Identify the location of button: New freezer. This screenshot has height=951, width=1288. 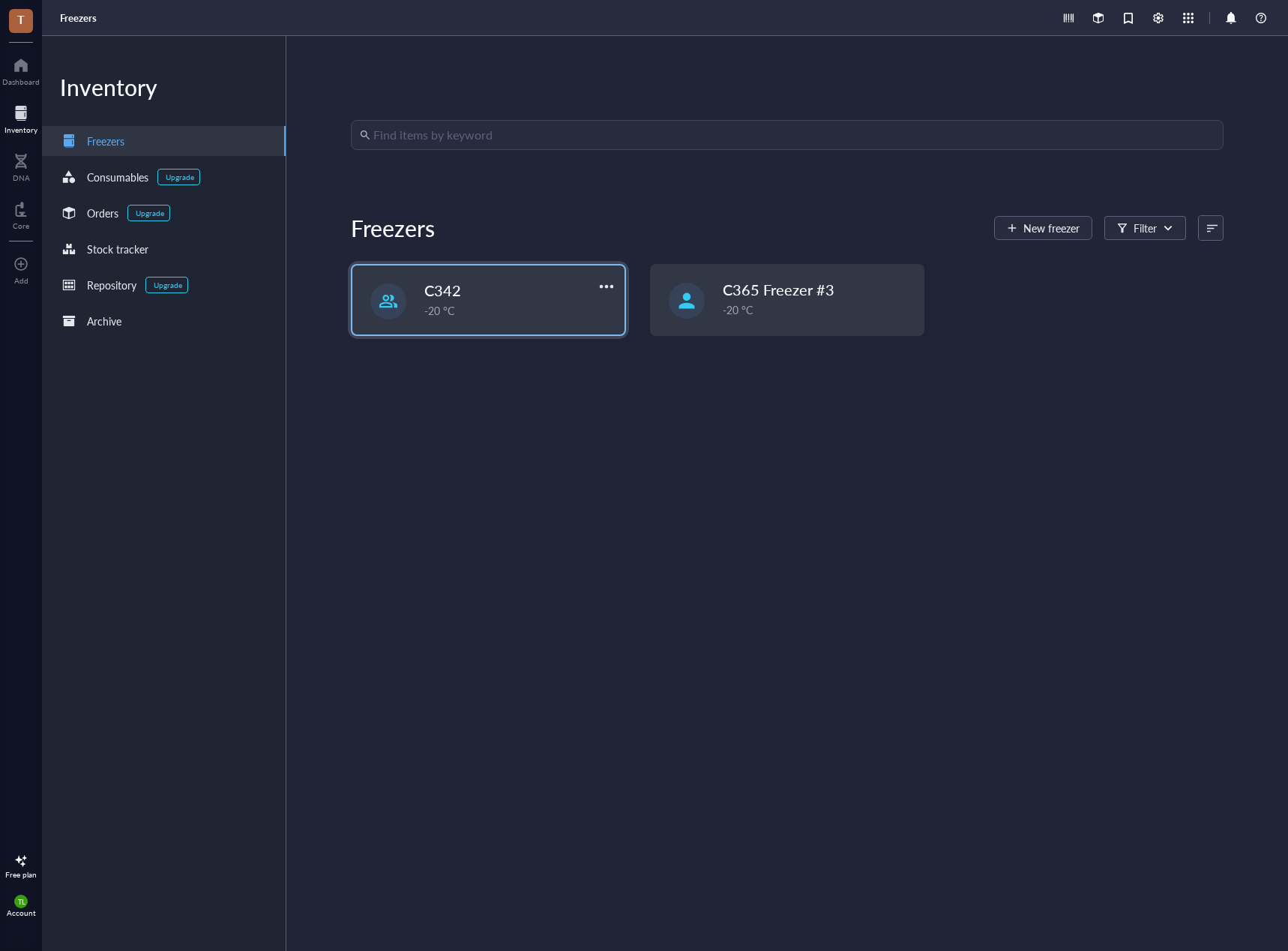
(1043, 228).